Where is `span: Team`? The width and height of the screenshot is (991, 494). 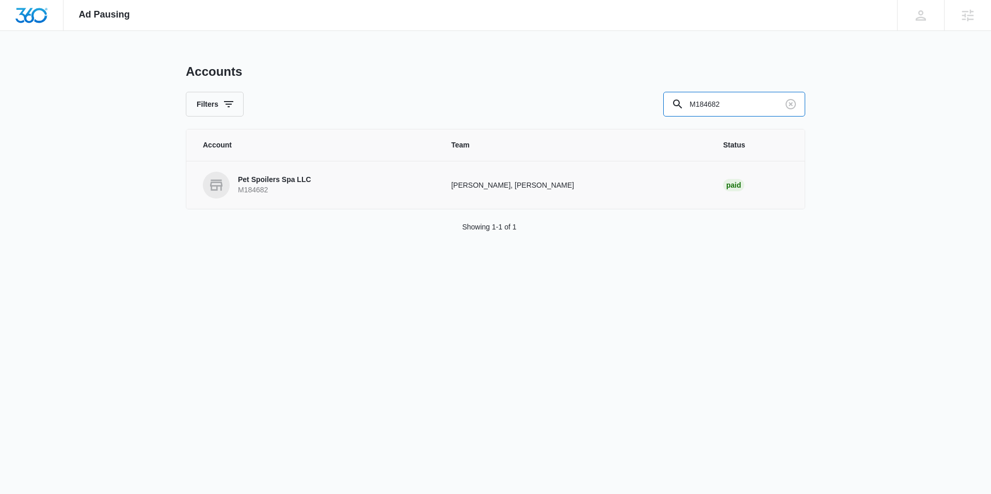
span: Team is located at coordinates (574, 145).